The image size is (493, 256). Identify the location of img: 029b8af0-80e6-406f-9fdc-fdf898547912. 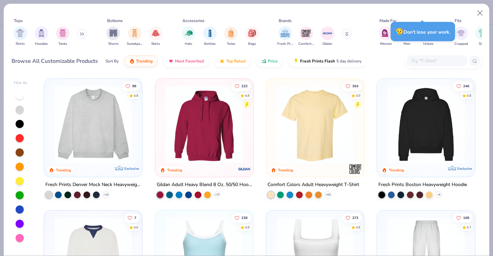
(315, 124).